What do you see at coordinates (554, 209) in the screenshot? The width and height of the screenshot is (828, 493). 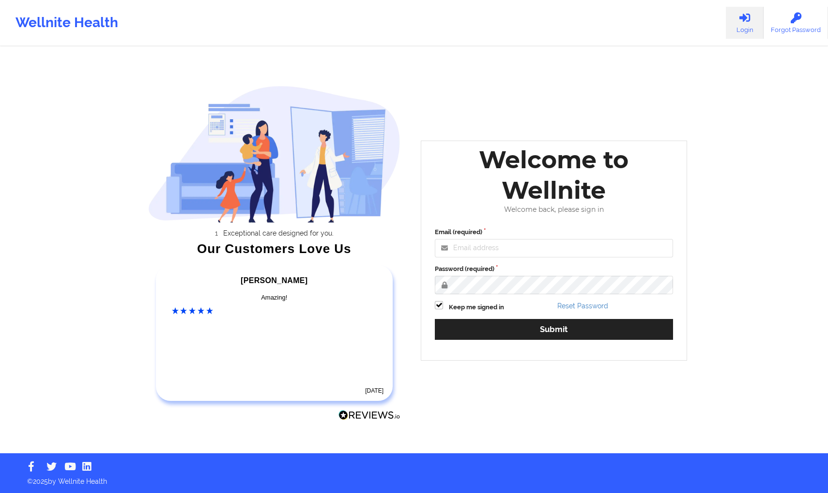 I see `div: Welcome back, please sign in` at bounding box center [554, 209].